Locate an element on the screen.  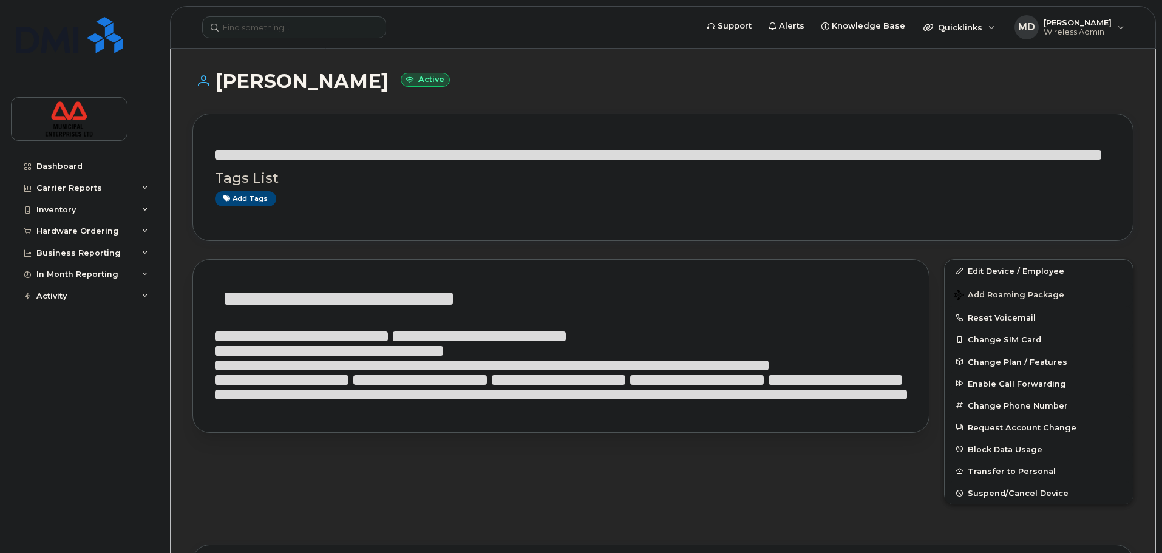
button: Suspend/Cancel Device is located at coordinates (1039, 493).